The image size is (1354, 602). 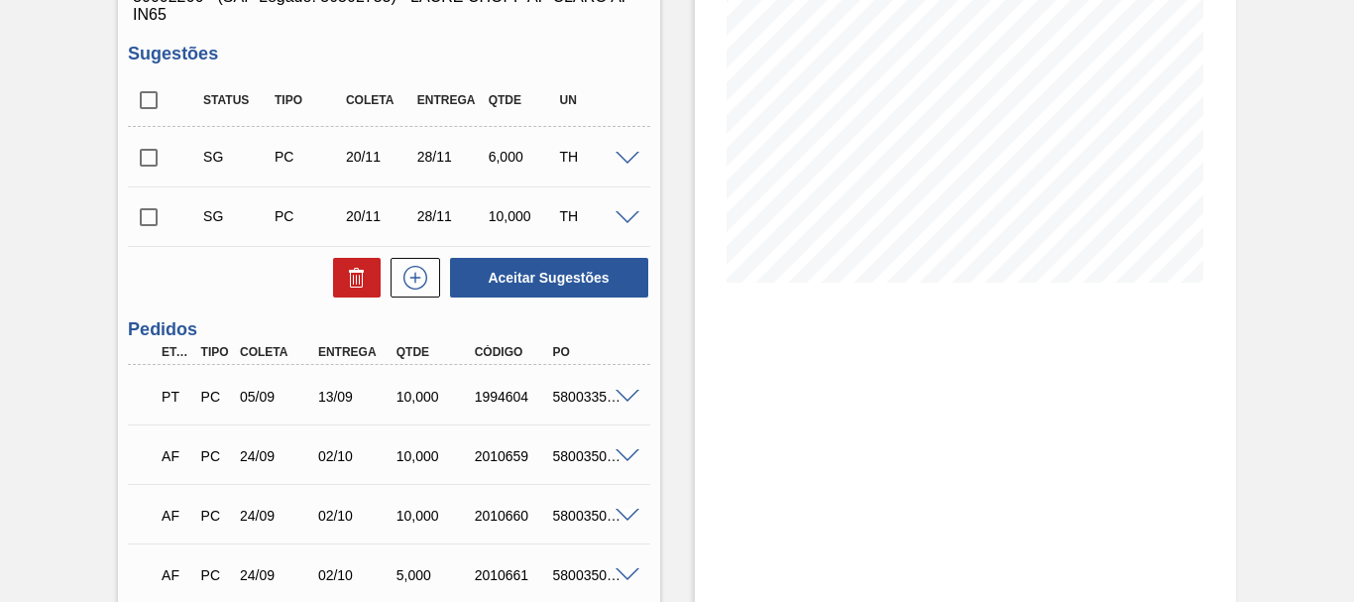 I want to click on div: Código, so click(x=511, y=352).